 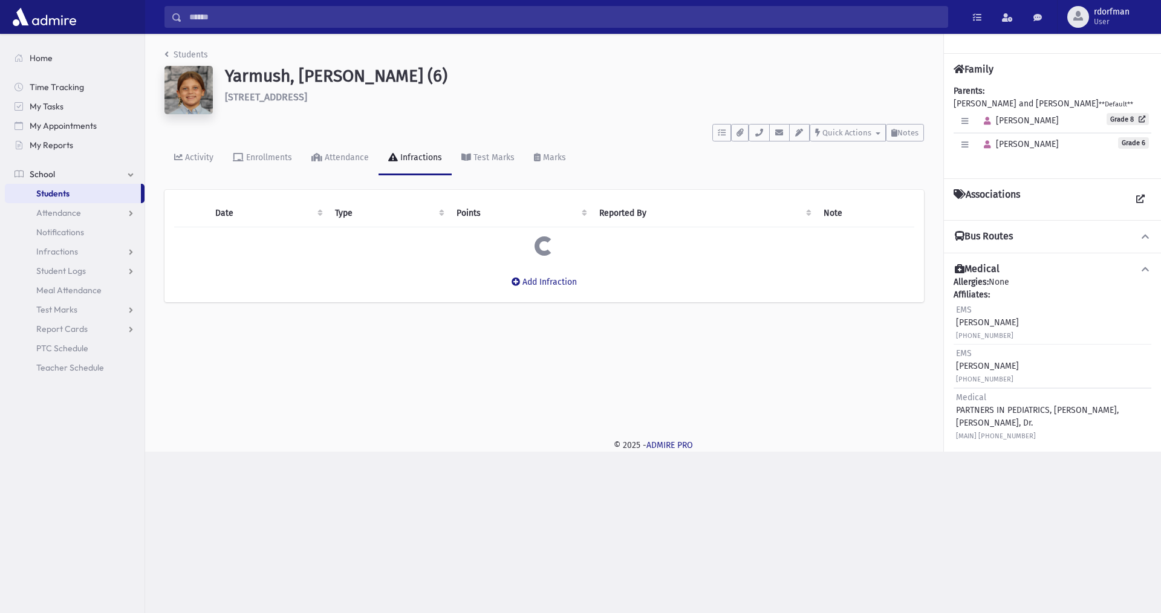 I want to click on span: Notes, so click(x=907, y=132).